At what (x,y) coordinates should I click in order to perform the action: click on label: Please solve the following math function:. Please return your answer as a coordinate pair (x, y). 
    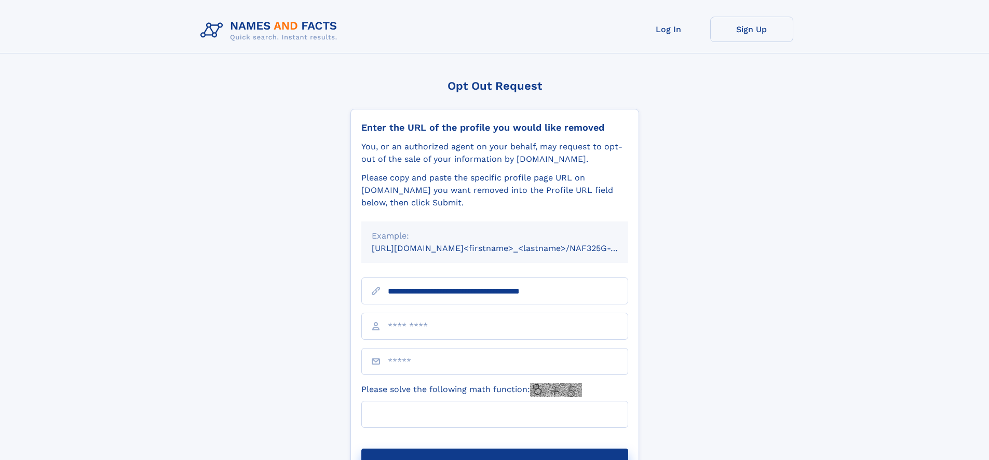
    Looking at the image, I should click on (471, 390).